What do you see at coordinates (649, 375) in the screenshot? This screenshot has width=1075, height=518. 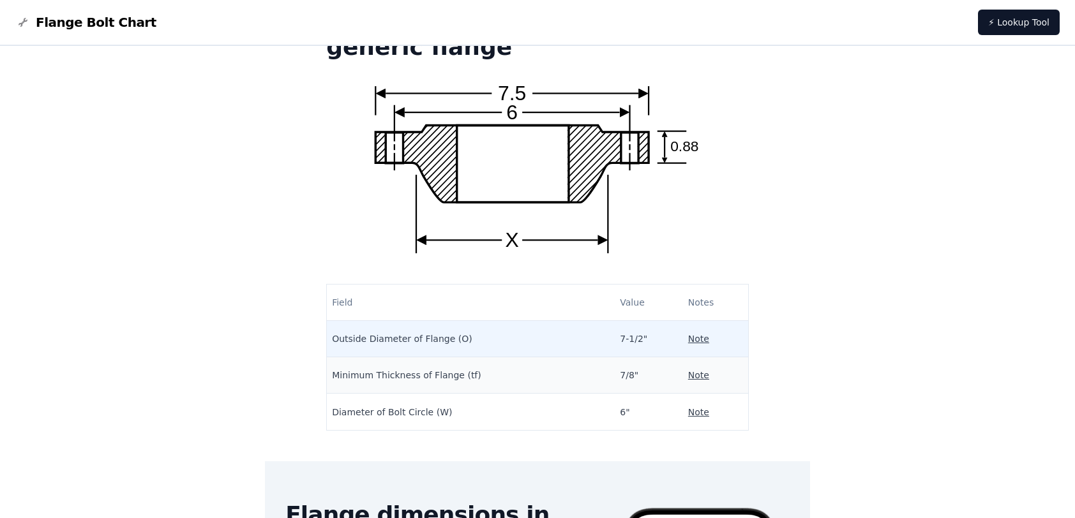 I see `td: 7/8"` at bounding box center [649, 375].